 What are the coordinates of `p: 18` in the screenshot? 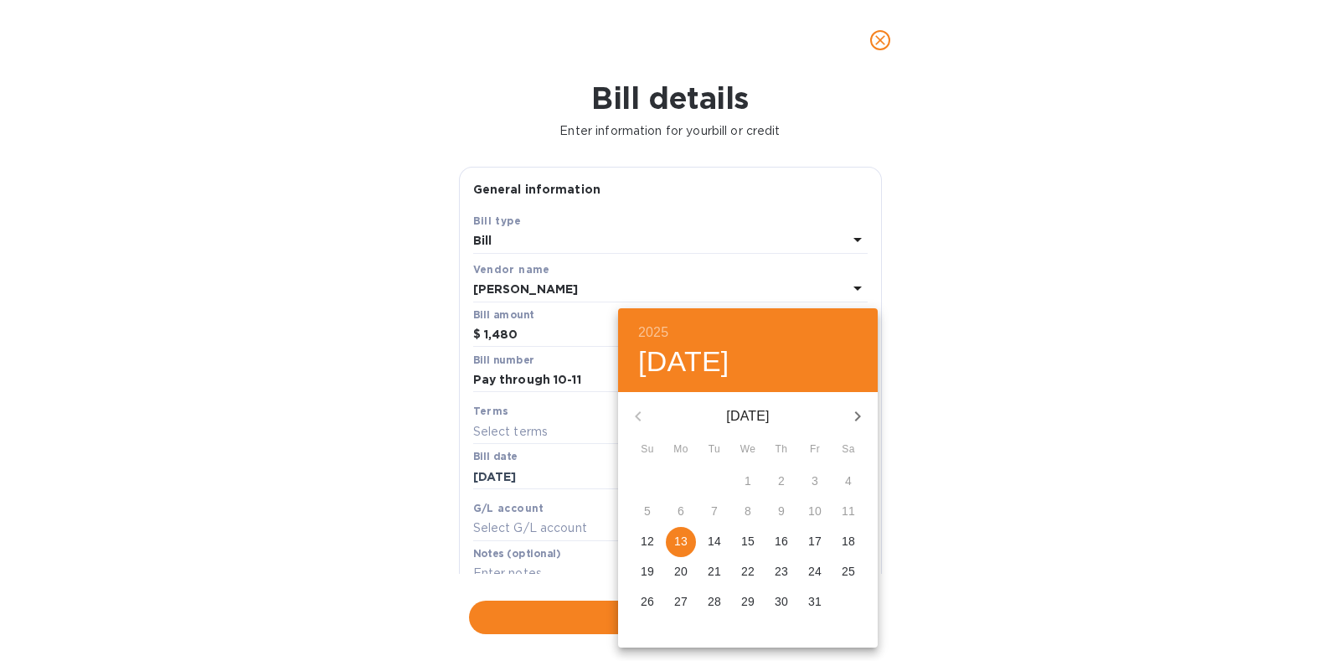 It's located at (849, 541).